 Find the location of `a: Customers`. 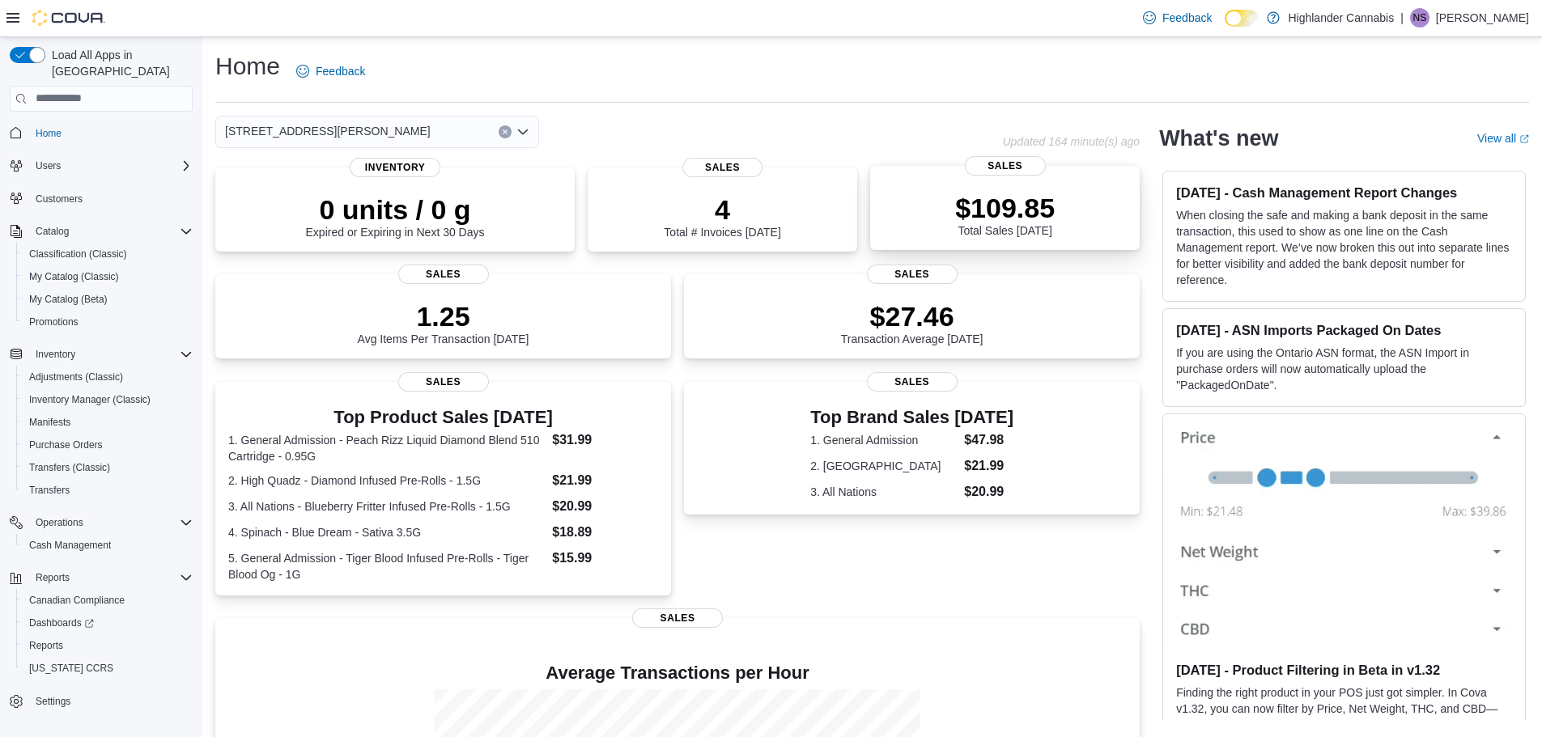

a: Customers is located at coordinates (59, 199).